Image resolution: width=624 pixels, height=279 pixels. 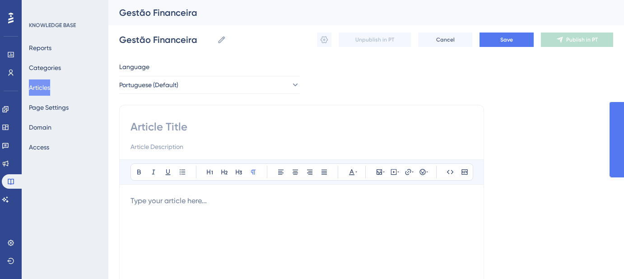 What do you see at coordinates (355, 13) in the screenshot?
I see `div: Gestão Financeira` at bounding box center [355, 13].